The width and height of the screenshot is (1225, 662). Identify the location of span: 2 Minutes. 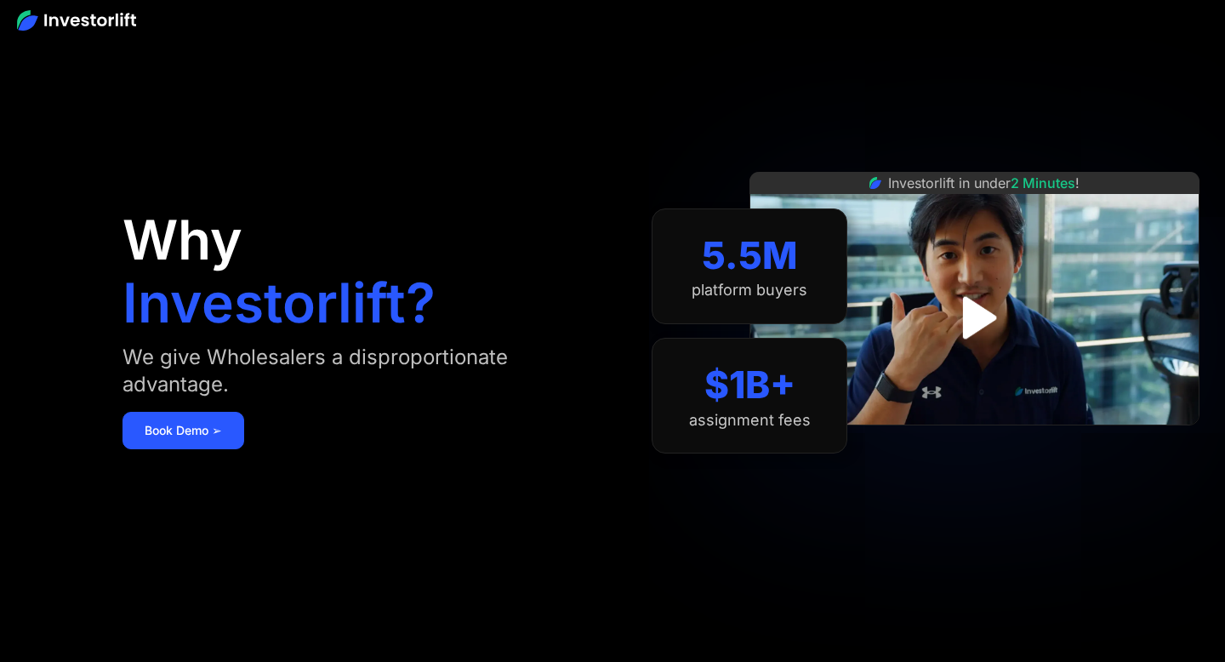
(1043, 183).